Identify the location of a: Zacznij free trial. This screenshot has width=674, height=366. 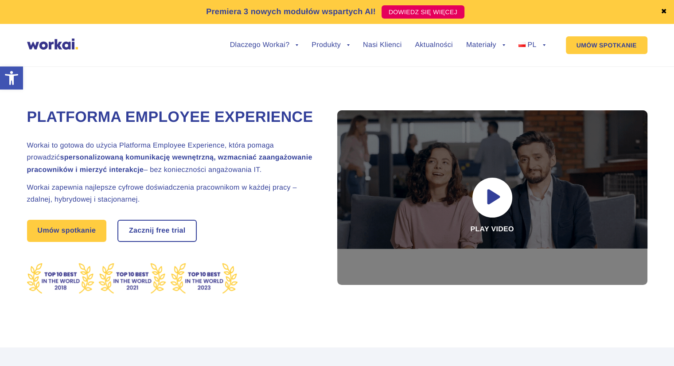
(157, 231).